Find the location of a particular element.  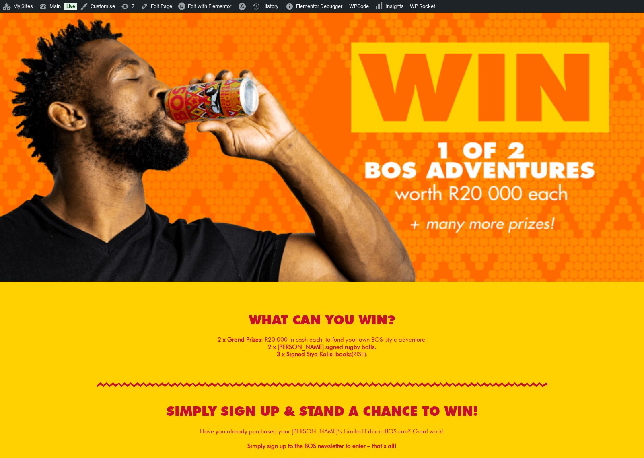

div: : R20,000 in cash each, to fund your own BOS-style adventure. is located at coordinates (322, 340).